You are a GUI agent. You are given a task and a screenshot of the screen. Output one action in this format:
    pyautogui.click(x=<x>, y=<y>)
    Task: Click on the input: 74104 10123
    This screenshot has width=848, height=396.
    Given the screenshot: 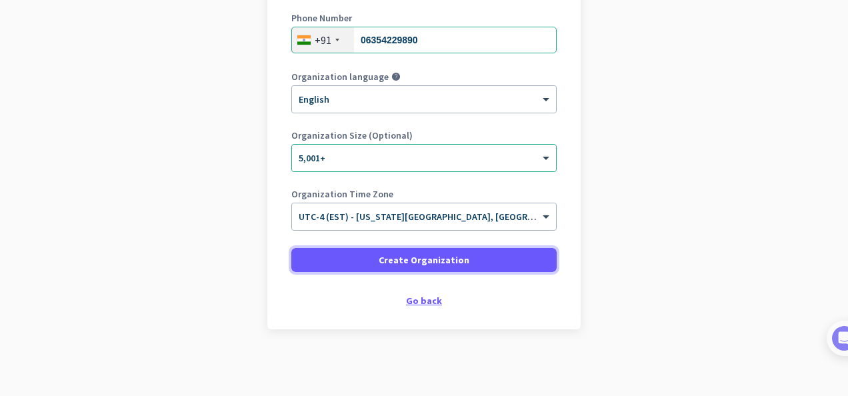 What is the action you would take?
    pyautogui.click(x=424, y=40)
    